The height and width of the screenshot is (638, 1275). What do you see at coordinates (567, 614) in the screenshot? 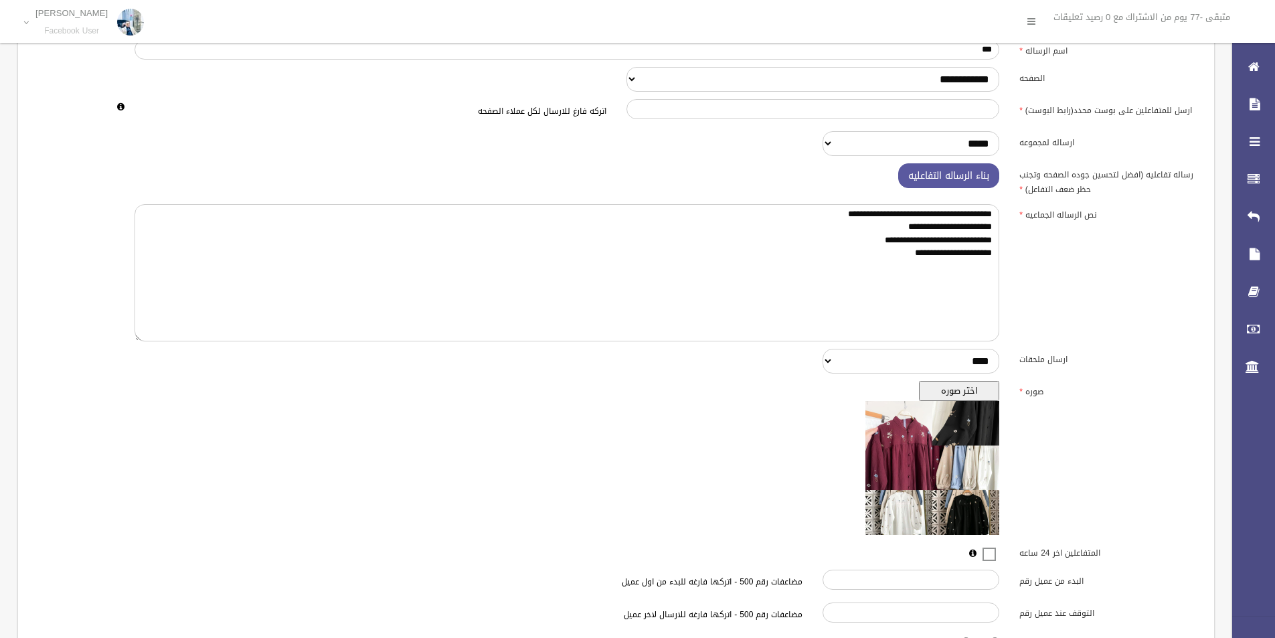
I see `h6: مضاعفات رقم 500 - اتركها فارغه للارسال لاخر عميل` at bounding box center [567, 614].